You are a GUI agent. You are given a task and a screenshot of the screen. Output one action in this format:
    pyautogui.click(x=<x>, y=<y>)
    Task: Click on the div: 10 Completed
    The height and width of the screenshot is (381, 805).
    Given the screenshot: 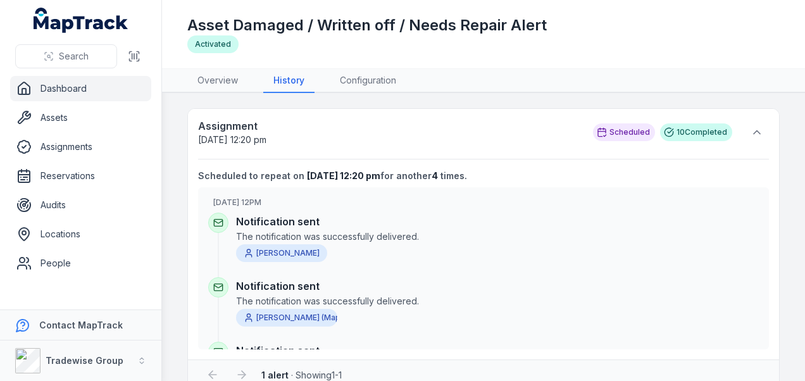 What is the action you would take?
    pyautogui.click(x=696, y=132)
    